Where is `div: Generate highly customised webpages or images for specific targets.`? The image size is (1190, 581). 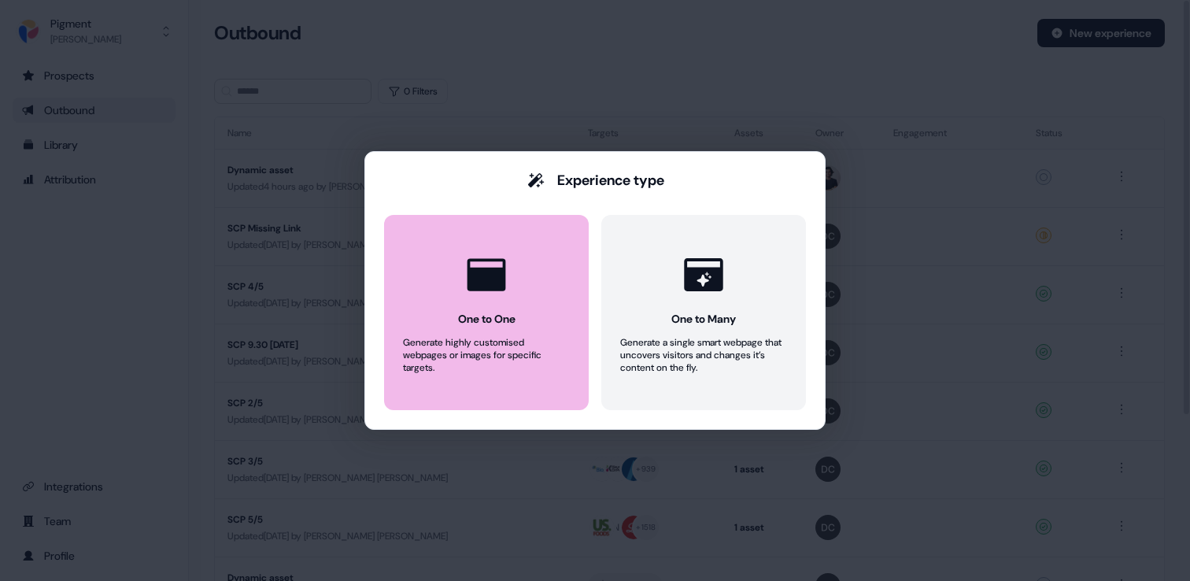
div: Generate highly customised webpages or images for specific targets. is located at coordinates (486, 355).